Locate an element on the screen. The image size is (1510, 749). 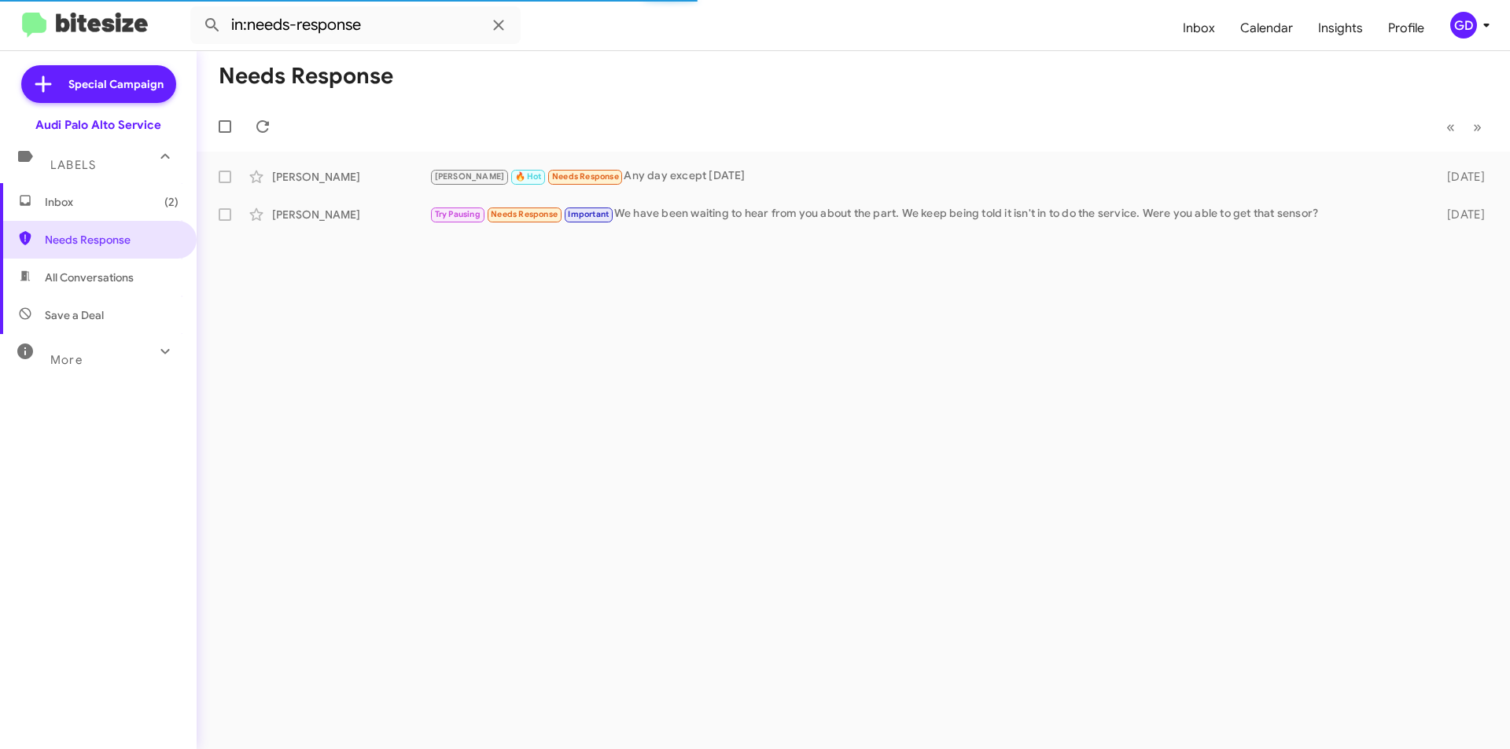
span: (2) is located at coordinates (171, 202).